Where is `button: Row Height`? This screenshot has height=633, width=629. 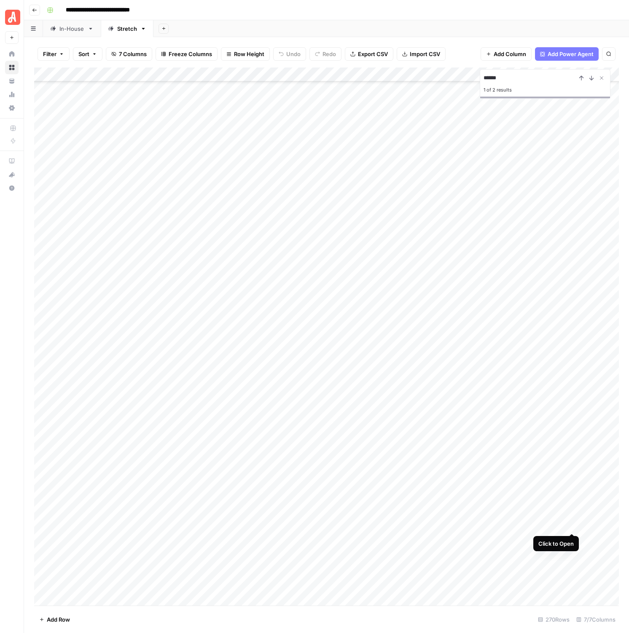
button: Row Height is located at coordinates (246, 54).